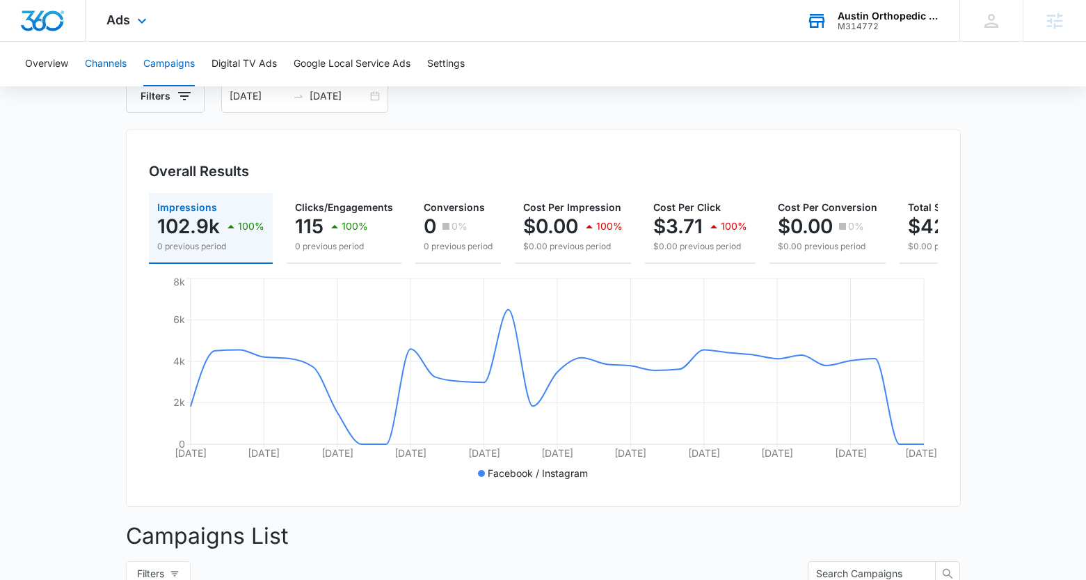 The image size is (1086, 580). What do you see at coordinates (169, 64) in the screenshot?
I see `button: Campaigns` at bounding box center [169, 64].